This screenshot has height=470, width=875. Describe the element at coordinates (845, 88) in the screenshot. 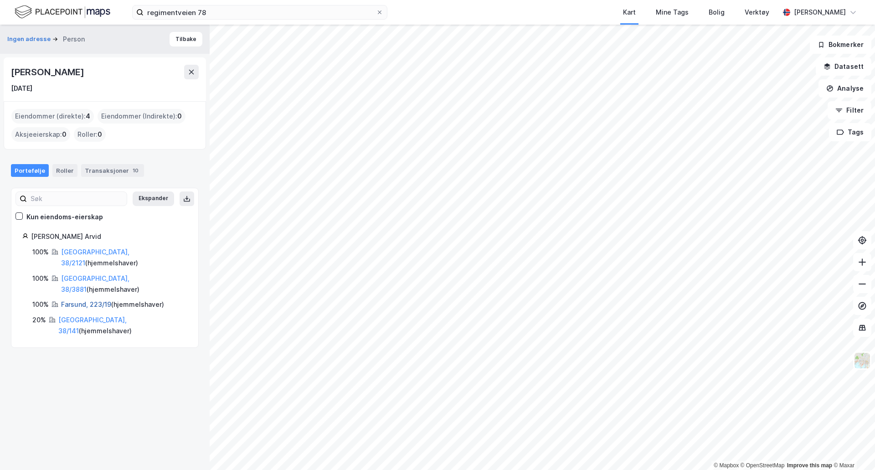

I see `button: Analyse` at that location.